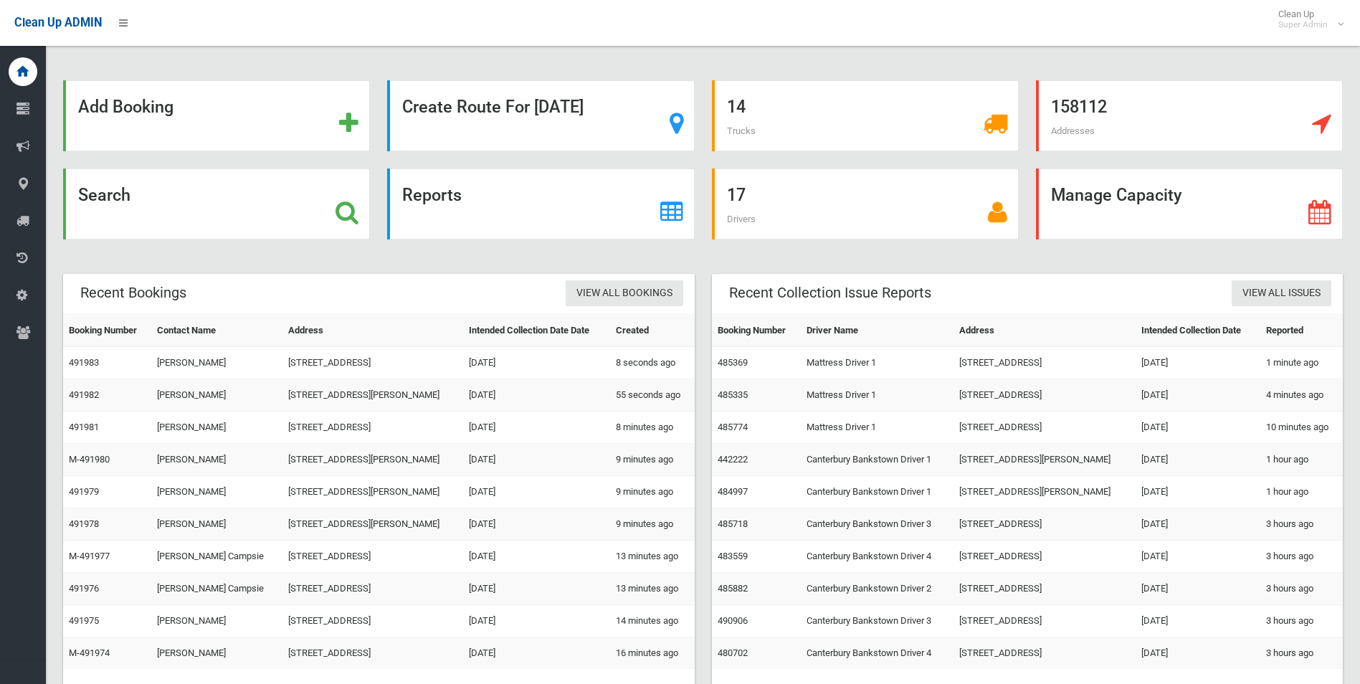 The height and width of the screenshot is (684, 1360). What do you see at coordinates (877, 589) in the screenshot?
I see `td: Canterbury Bankstown Driver 2` at bounding box center [877, 589].